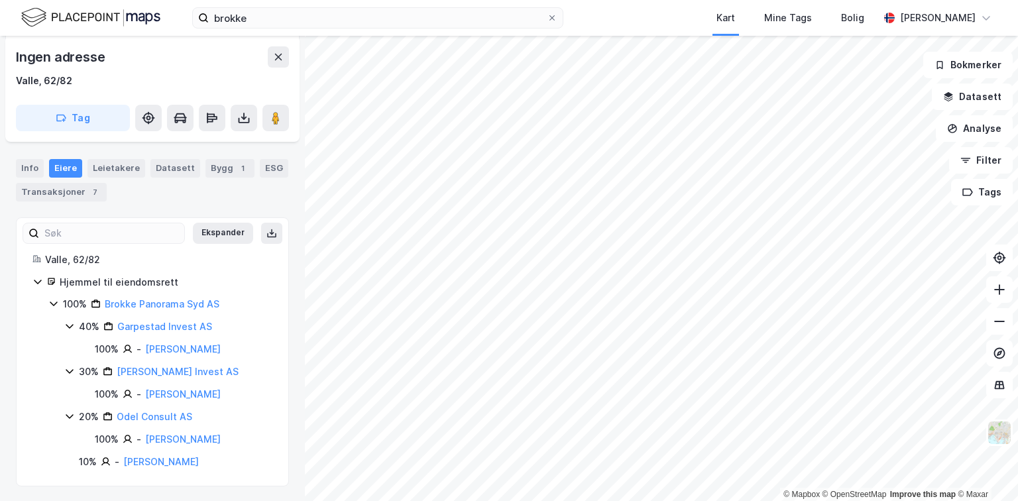 This screenshot has height=501, width=1018. I want to click on div: 40%, so click(89, 327).